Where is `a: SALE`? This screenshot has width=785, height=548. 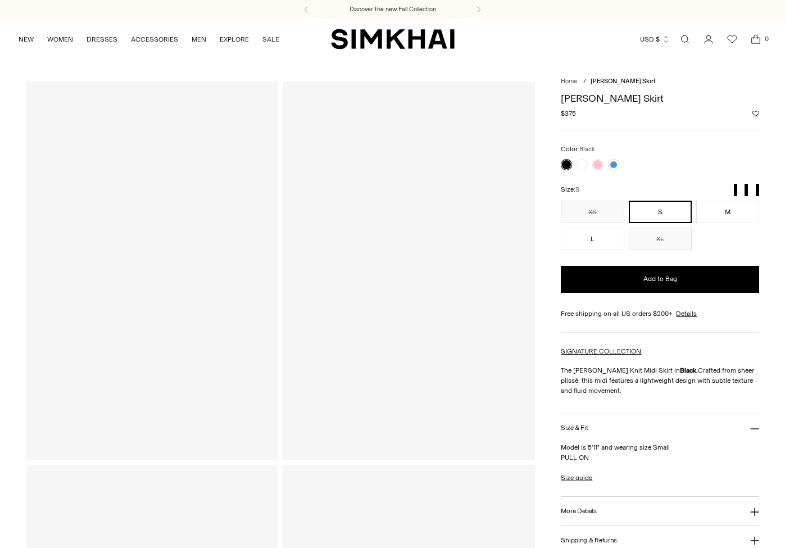
a: SALE is located at coordinates (271, 39).